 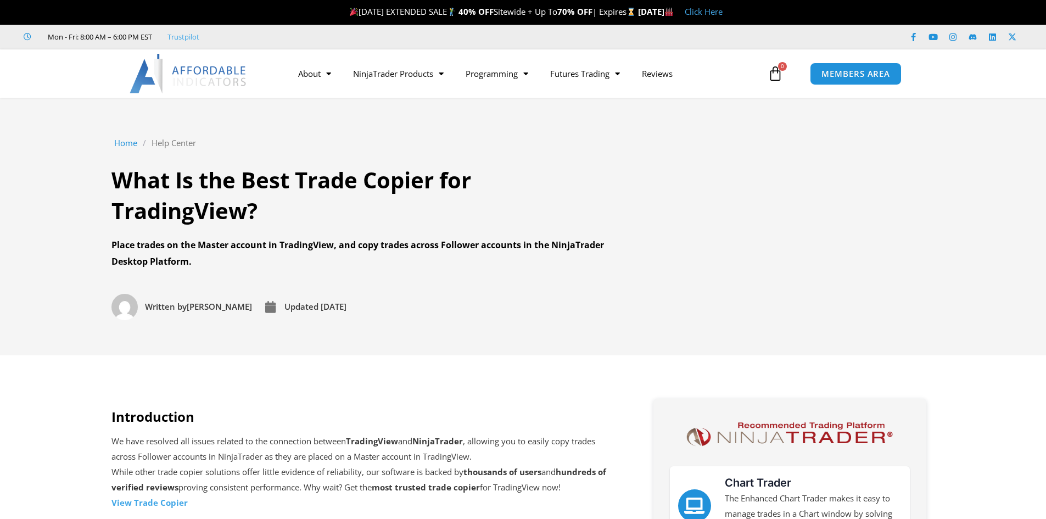 I want to click on strong: 70% OFF, so click(x=575, y=12).